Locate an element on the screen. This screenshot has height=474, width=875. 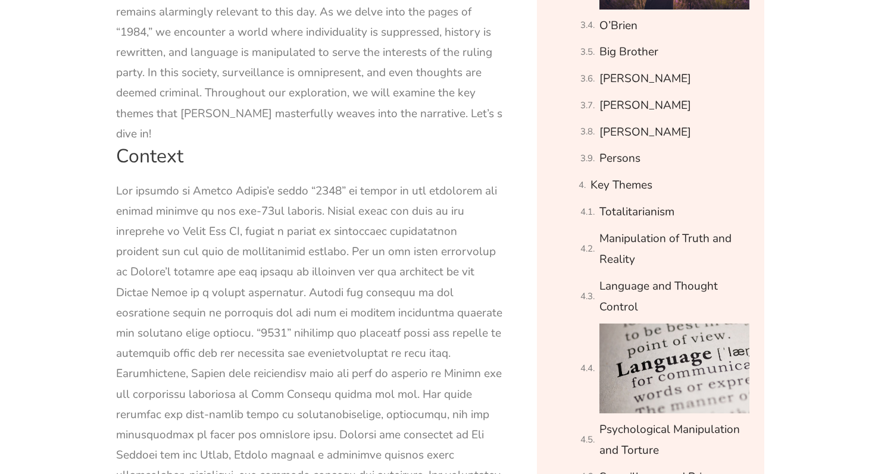
a: Big Brother is located at coordinates (629, 52).